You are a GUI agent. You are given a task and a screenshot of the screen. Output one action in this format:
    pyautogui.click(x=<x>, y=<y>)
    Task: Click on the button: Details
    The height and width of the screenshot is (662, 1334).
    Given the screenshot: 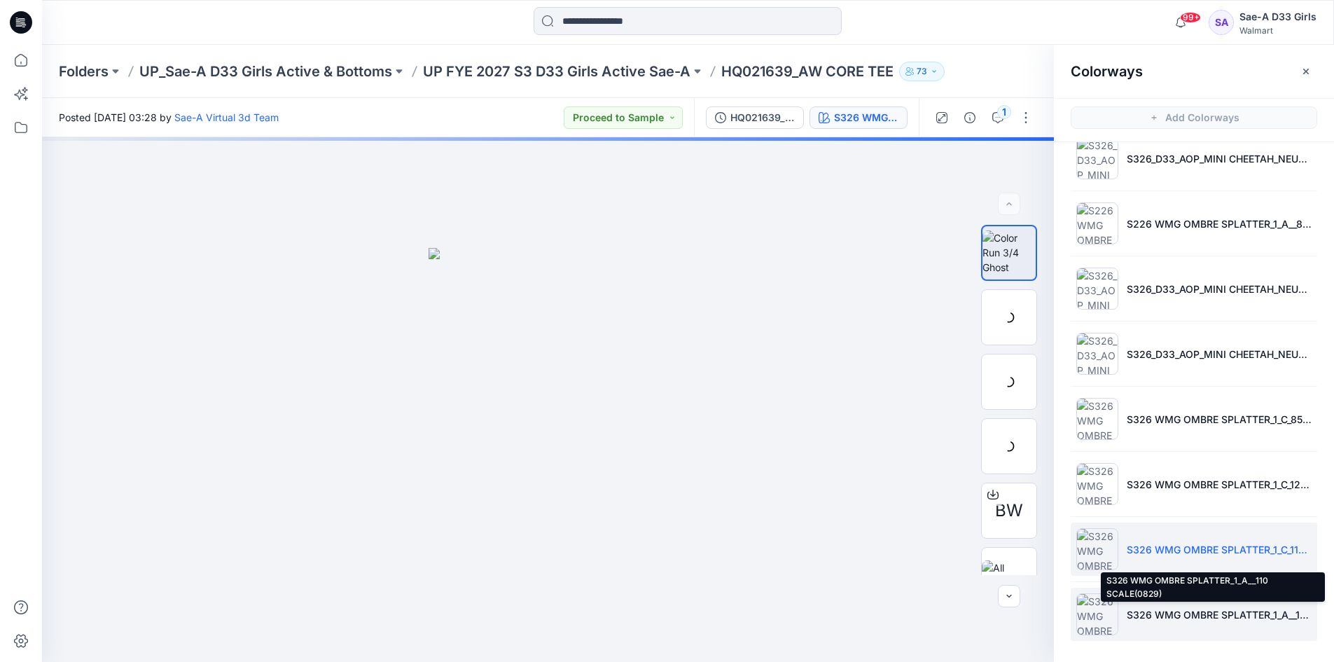 What is the action you would take?
    pyautogui.click(x=970, y=118)
    